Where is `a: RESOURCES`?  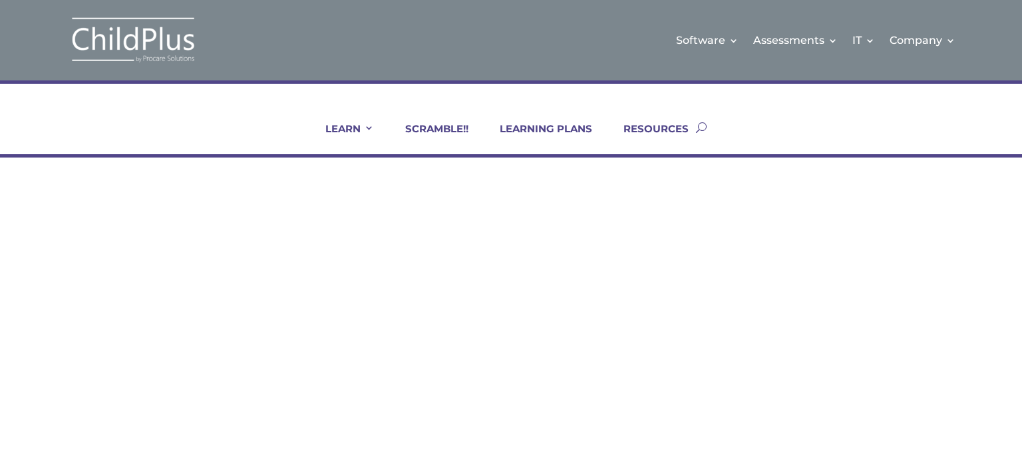
a: RESOURCES is located at coordinates (647, 138).